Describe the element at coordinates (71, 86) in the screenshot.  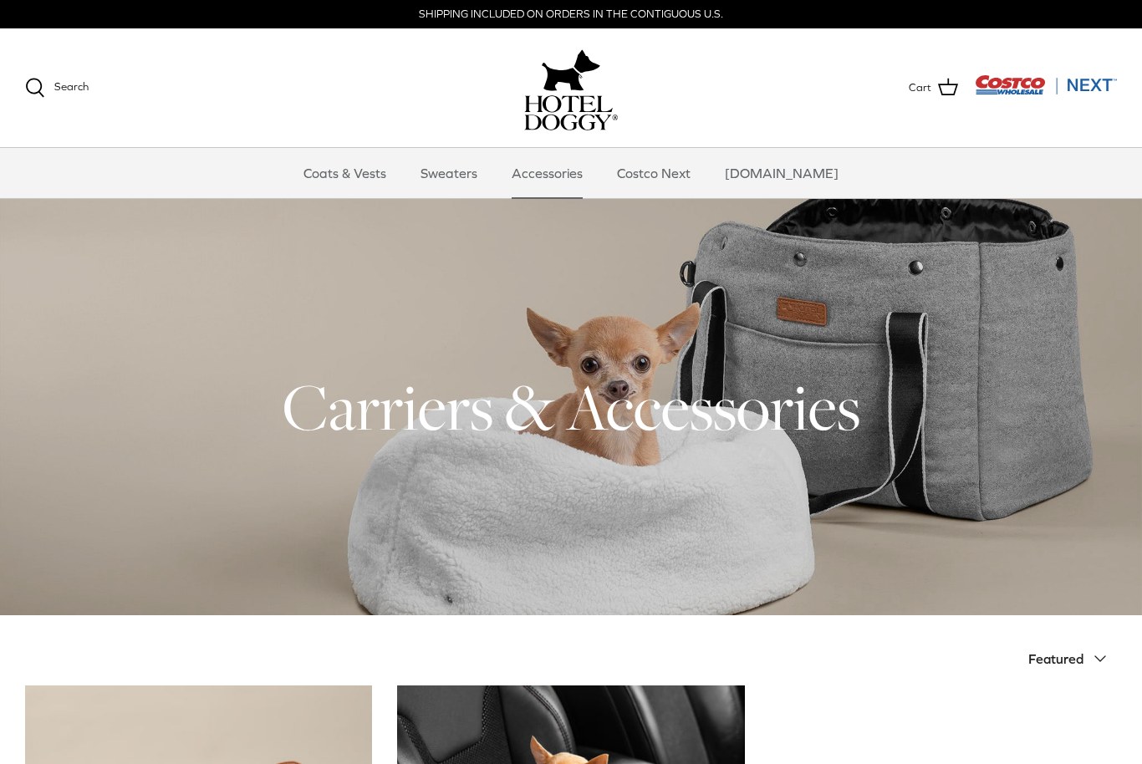
I see `span: Search` at that location.